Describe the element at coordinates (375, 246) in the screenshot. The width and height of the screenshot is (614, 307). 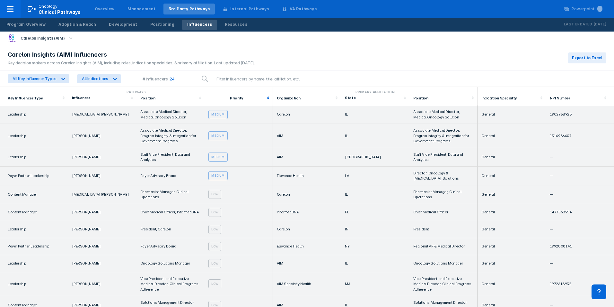
I see `td: NY` at that location.